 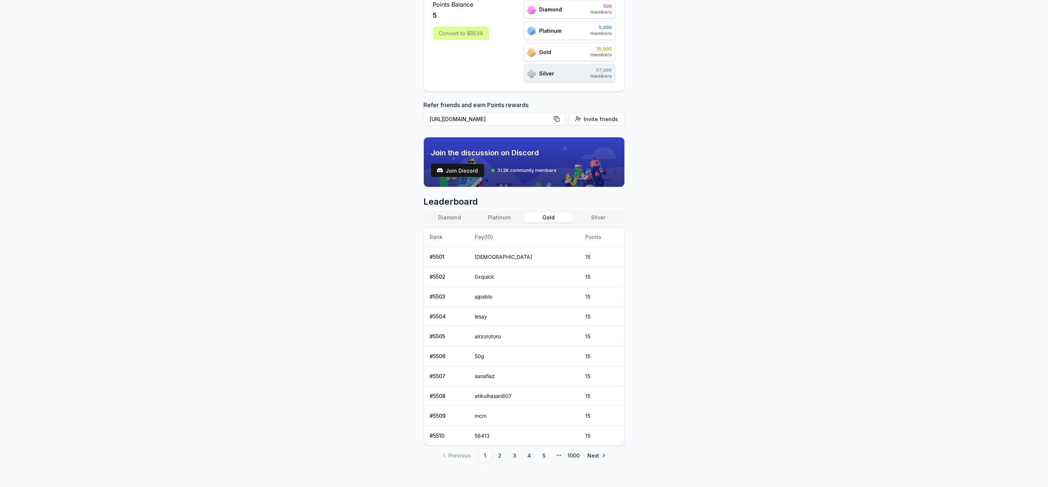 I want to click on td: mcm, so click(x=524, y=416).